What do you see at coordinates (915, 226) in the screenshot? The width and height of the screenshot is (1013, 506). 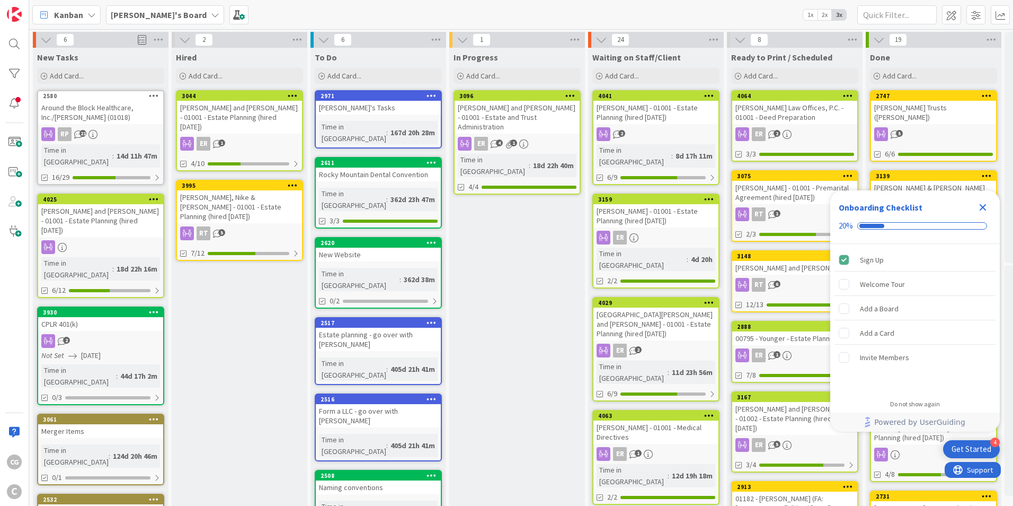 I see `div: Checklist progress: 20%` at bounding box center [915, 226].